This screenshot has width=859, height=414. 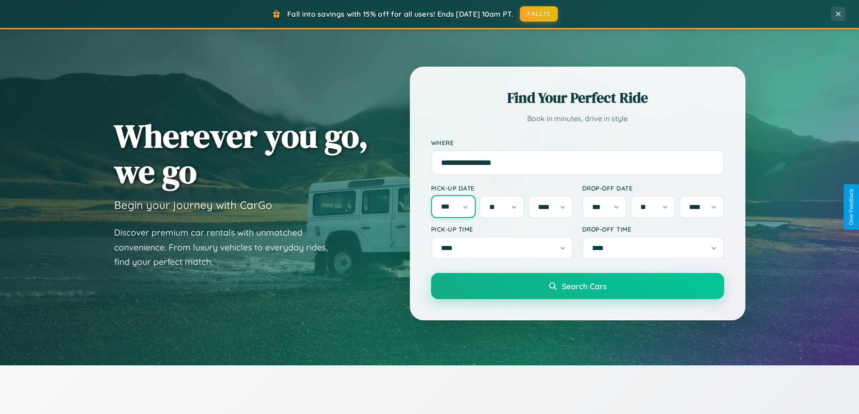 What do you see at coordinates (653, 188) in the screenshot?
I see `label: Drop-off Date` at bounding box center [653, 188].